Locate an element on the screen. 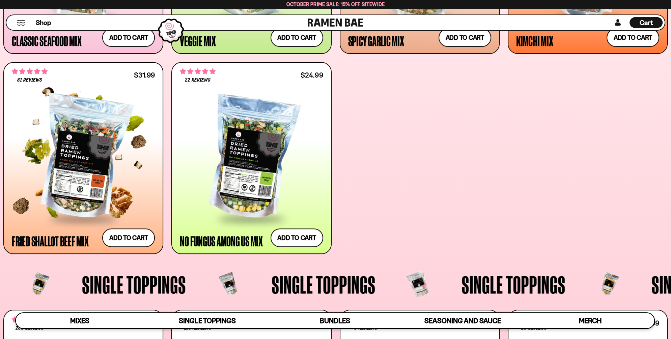  a: Merch is located at coordinates (590, 321).